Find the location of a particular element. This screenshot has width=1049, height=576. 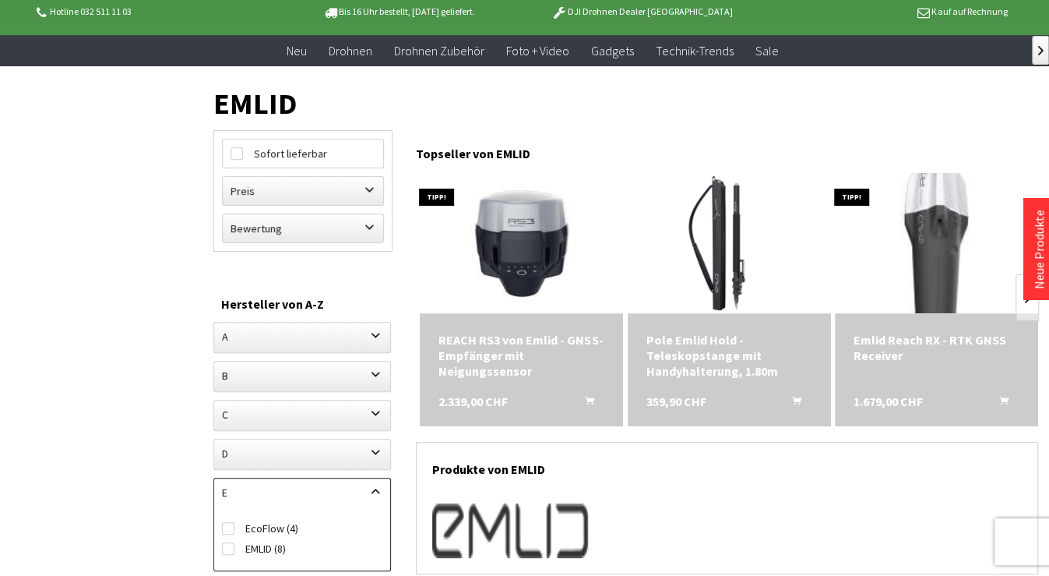

div: Topseller von EMLID is located at coordinates (727, 150).